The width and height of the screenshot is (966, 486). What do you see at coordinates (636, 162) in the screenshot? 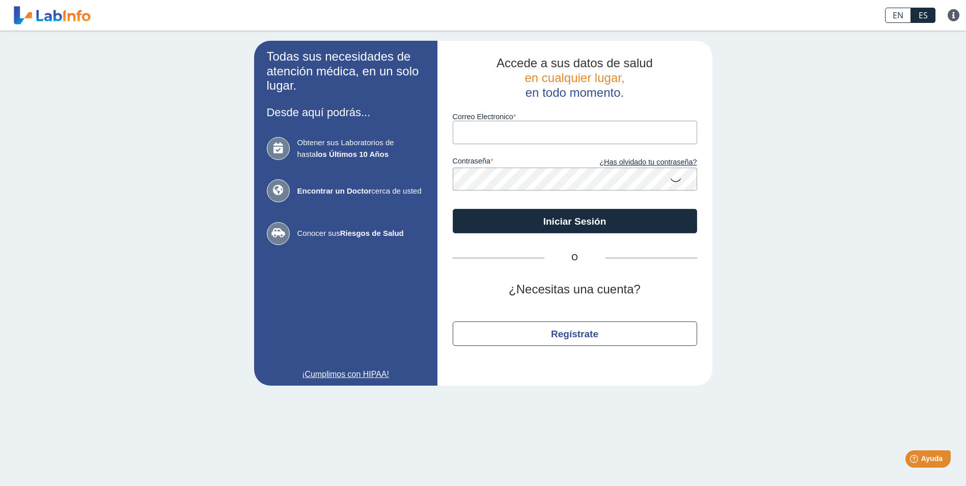
I see `a: ¿Has olvidado tu contraseña?` at bounding box center [636, 162].